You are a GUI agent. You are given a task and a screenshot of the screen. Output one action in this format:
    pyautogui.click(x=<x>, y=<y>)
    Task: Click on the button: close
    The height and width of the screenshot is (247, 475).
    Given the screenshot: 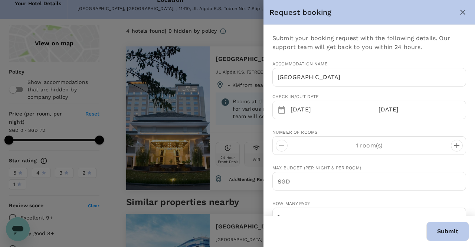 What is the action you would take?
    pyautogui.click(x=463, y=12)
    